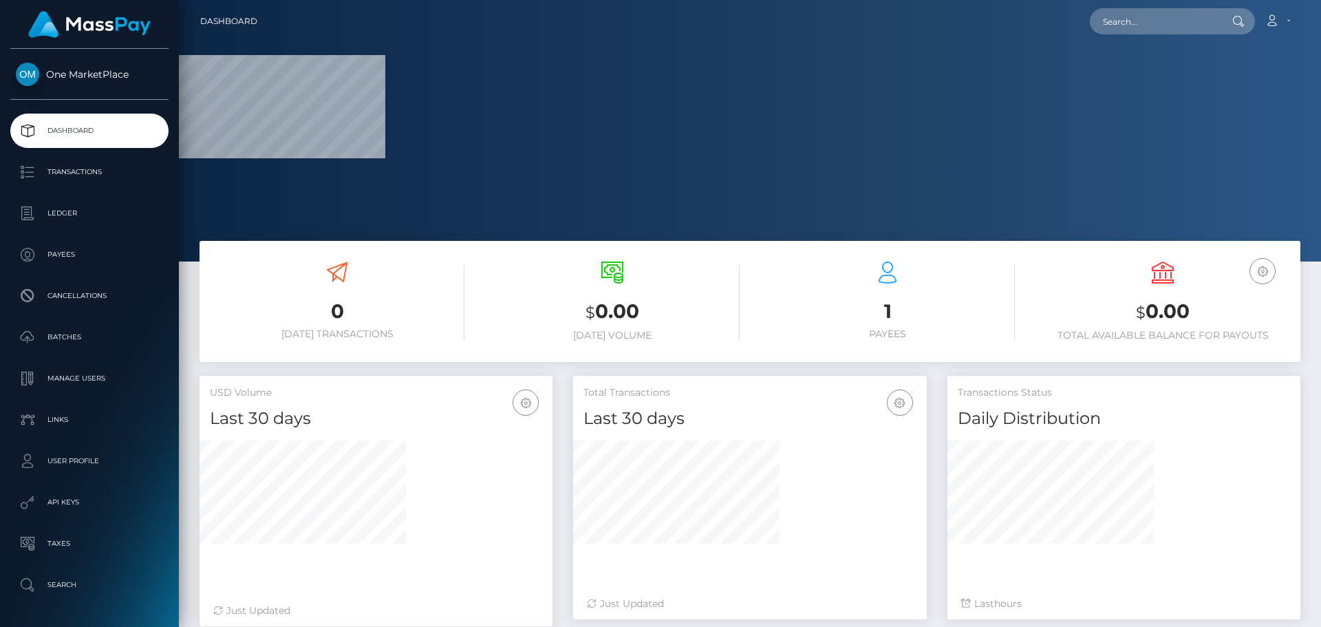 This screenshot has height=627, width=1321. What do you see at coordinates (89, 172) in the screenshot?
I see `a: Transactions` at bounding box center [89, 172].